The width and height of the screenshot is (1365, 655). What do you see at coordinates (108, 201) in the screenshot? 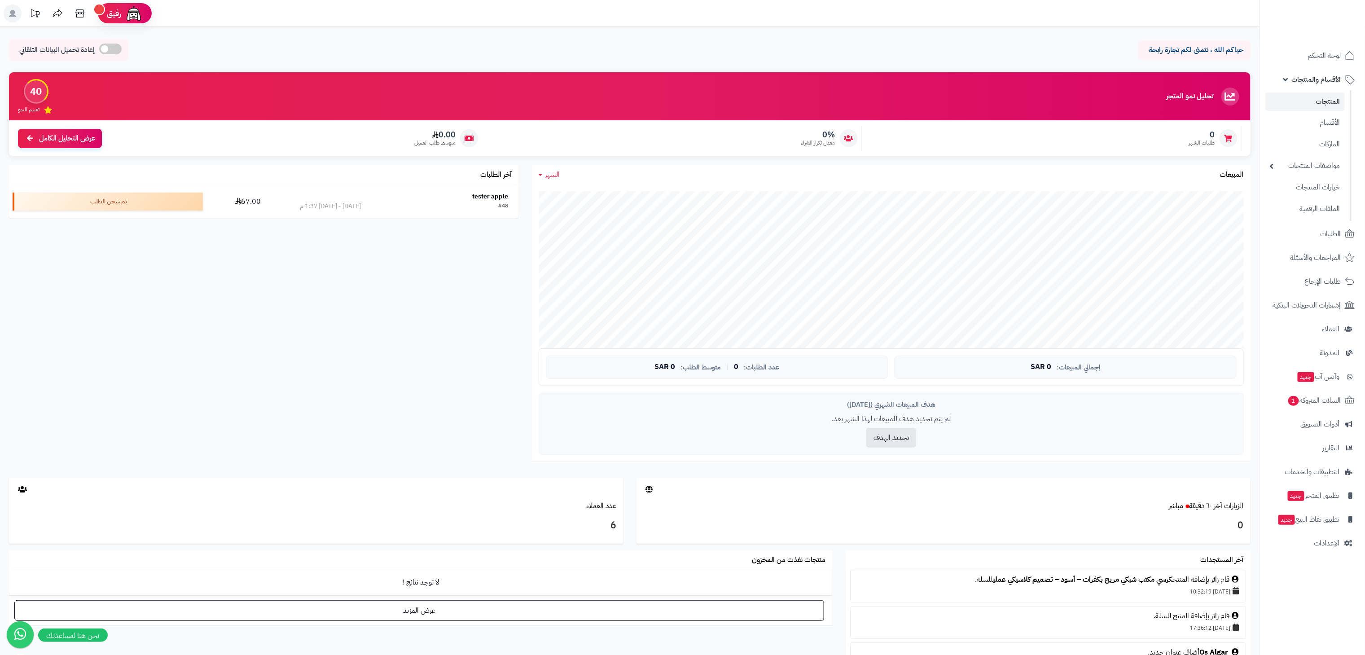
I see `div: تم شحن الطلب` at bounding box center [108, 201].